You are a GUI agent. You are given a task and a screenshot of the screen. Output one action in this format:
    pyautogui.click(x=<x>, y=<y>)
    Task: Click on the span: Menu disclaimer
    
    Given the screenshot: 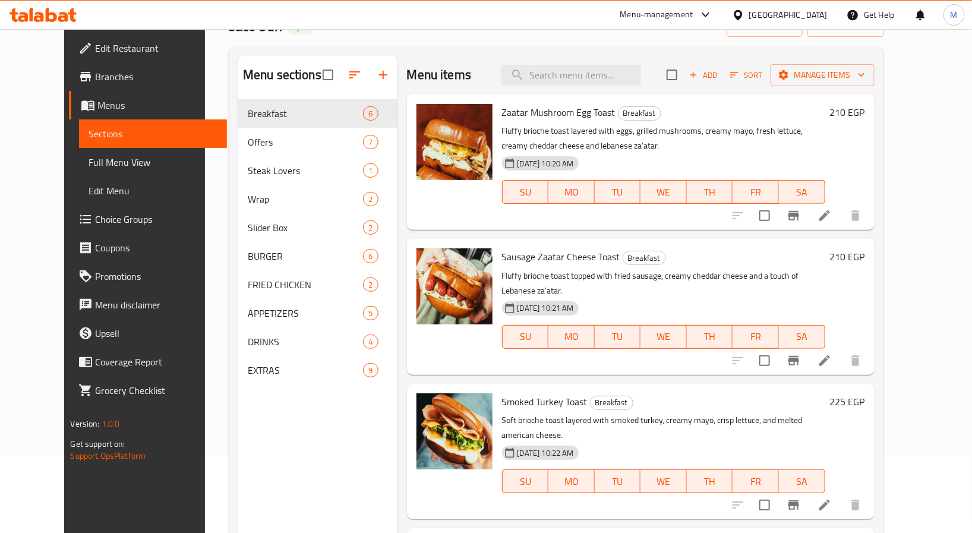 What is the action you would take?
    pyautogui.click(x=156, y=305)
    